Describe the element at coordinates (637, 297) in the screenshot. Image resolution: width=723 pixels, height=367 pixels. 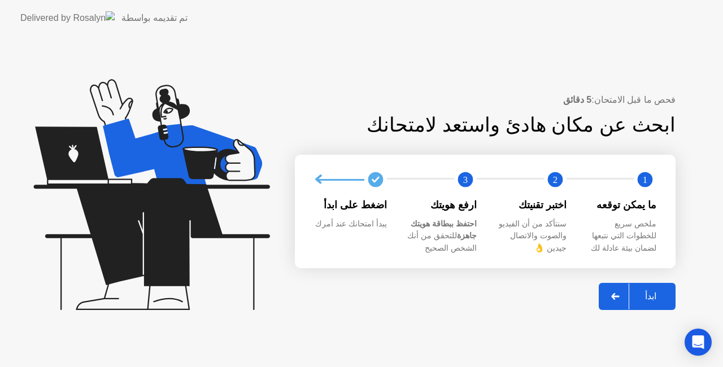
I see `button: ابدأ` at that location.